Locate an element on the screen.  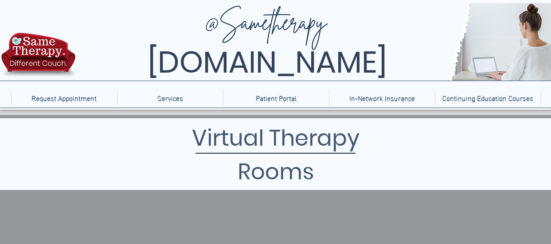
a: In-Network Insurance is located at coordinates (382, 98).